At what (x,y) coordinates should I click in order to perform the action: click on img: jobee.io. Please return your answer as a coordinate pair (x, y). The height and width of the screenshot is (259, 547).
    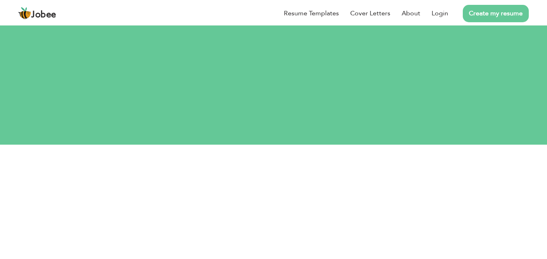
    Looking at the image, I should click on (25, 13).